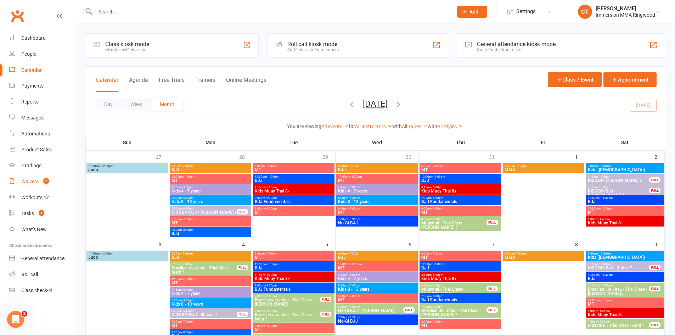  Describe the element at coordinates (36, 149) in the screenshot. I see `div: Product Sales` at that location.